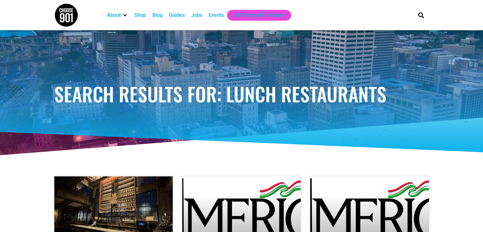  Describe the element at coordinates (216, 15) in the screenshot. I see `div: Events` at that location.